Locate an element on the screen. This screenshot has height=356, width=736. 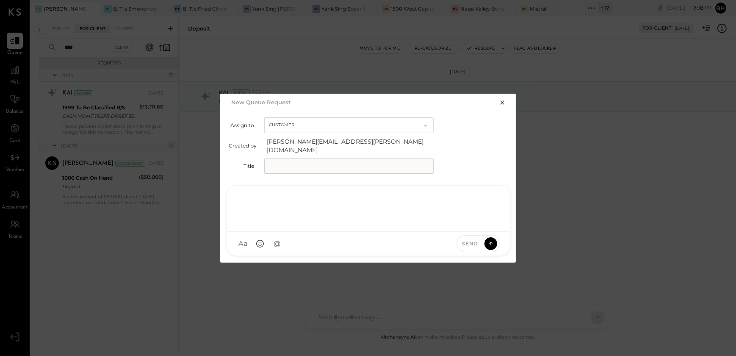
label: Created by is located at coordinates (243, 145).